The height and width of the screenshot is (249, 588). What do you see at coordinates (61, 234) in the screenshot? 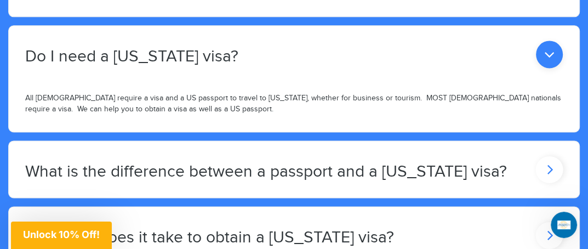
I see `span: Unlock 10% Off!` at bounding box center [61, 234].